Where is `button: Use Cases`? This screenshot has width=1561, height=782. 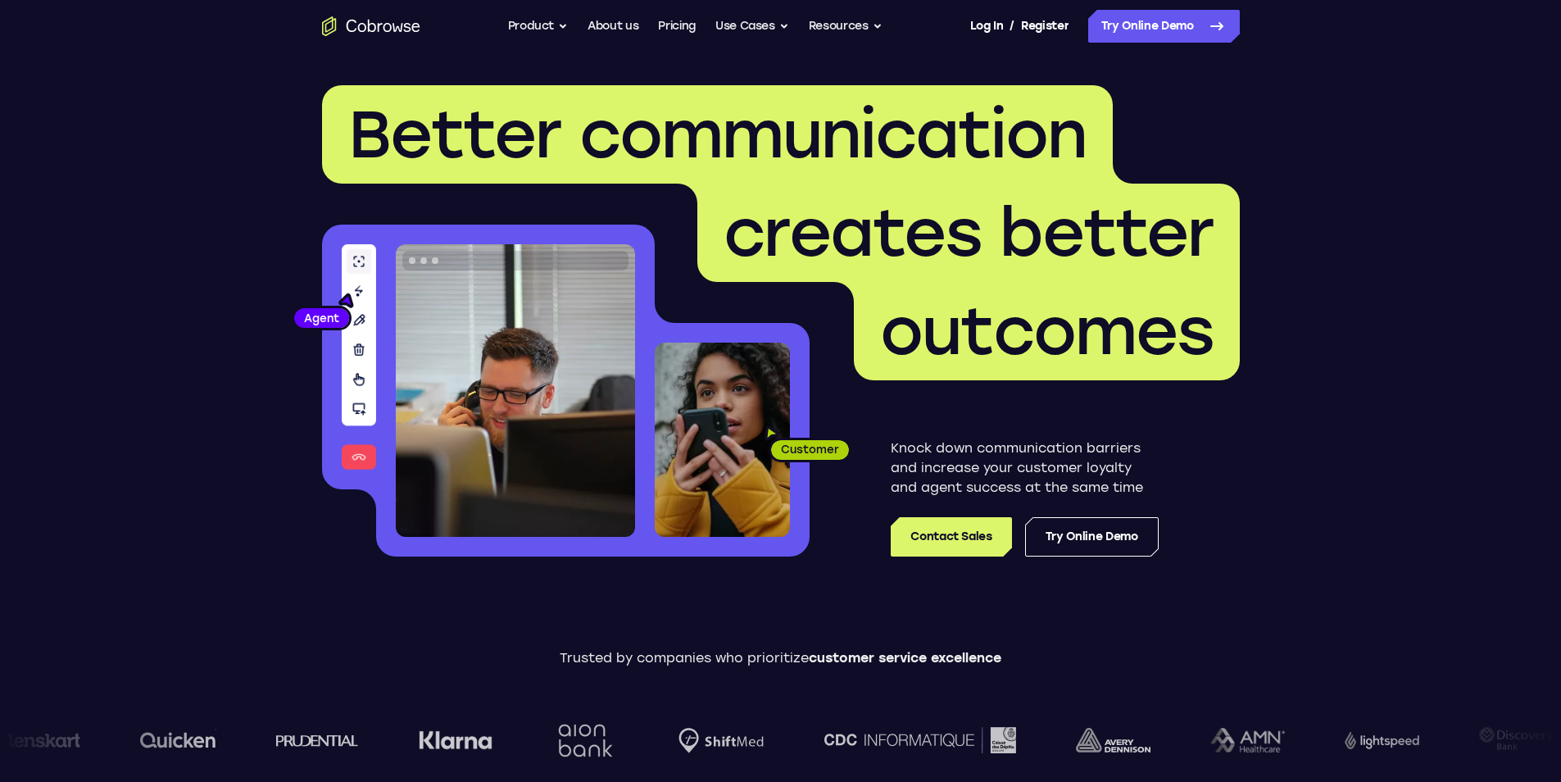 button: Use Cases is located at coordinates (752, 26).